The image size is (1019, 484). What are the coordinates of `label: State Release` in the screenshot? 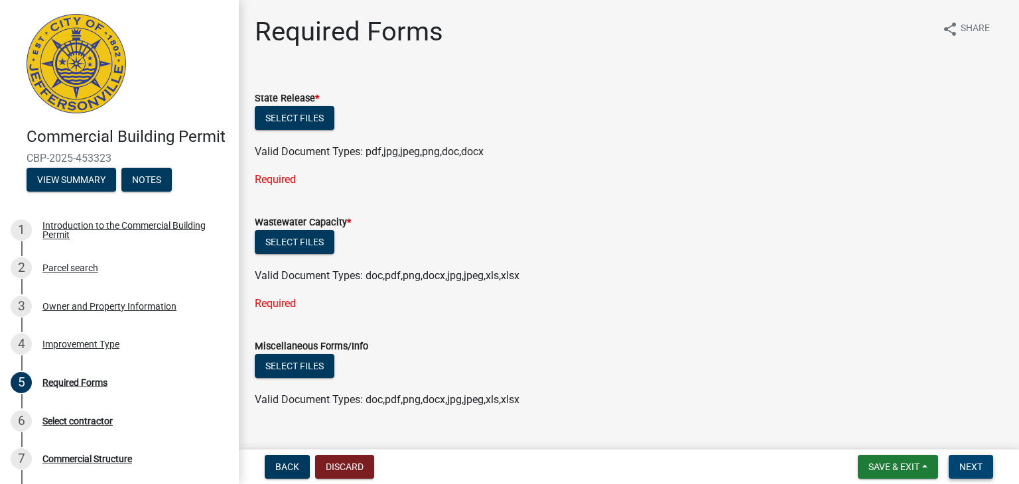 It's located at (287, 99).